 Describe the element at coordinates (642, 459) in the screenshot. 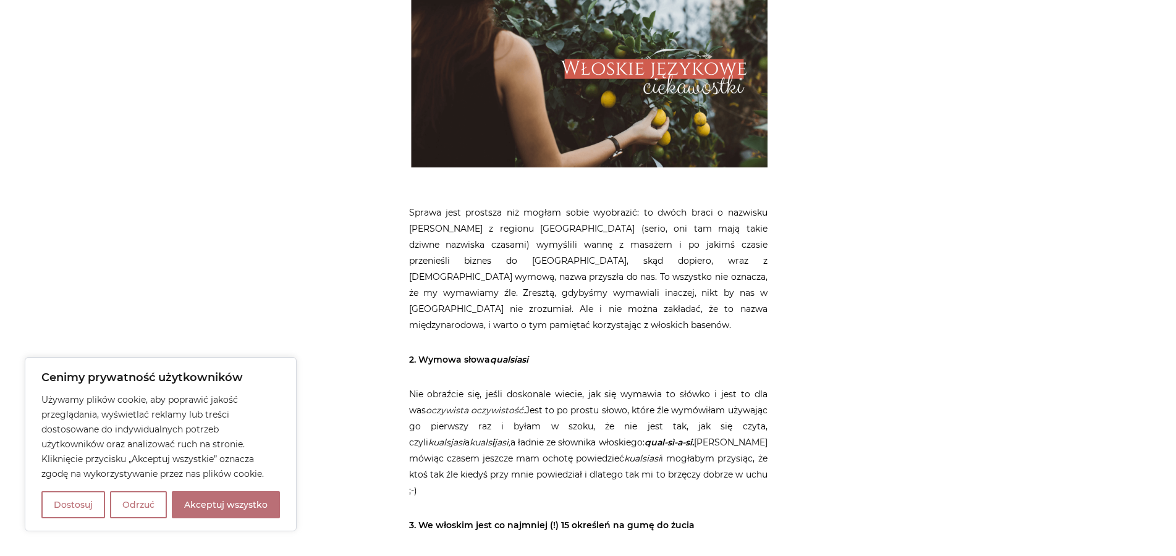

I see `em: kualsiasi` at that location.